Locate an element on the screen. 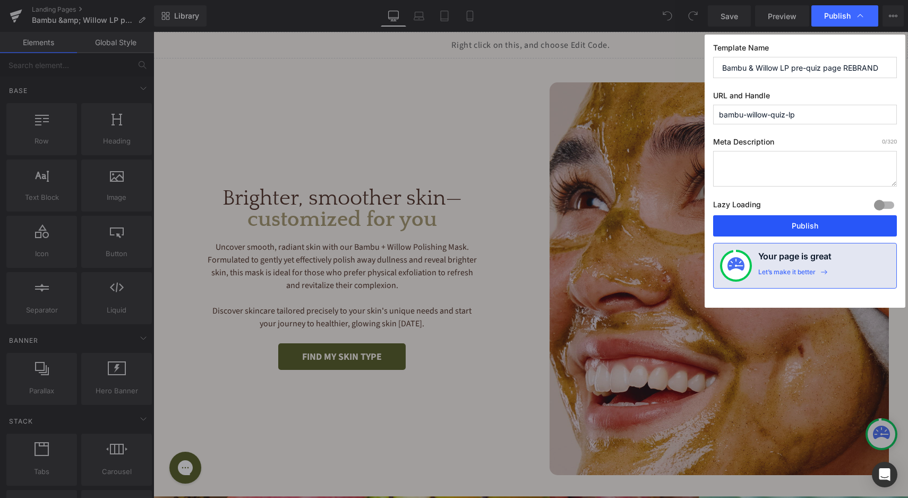  span: Find my skin type is located at coordinates (189, 325).